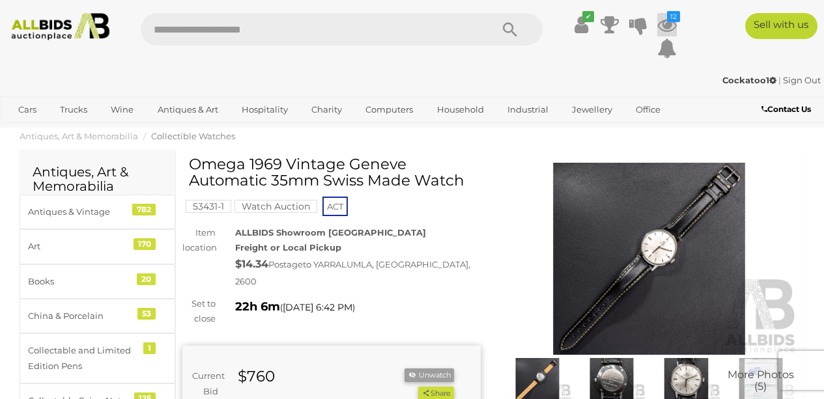  What do you see at coordinates (275, 206) in the screenshot?
I see `a: Watch Auction` at bounding box center [275, 206].